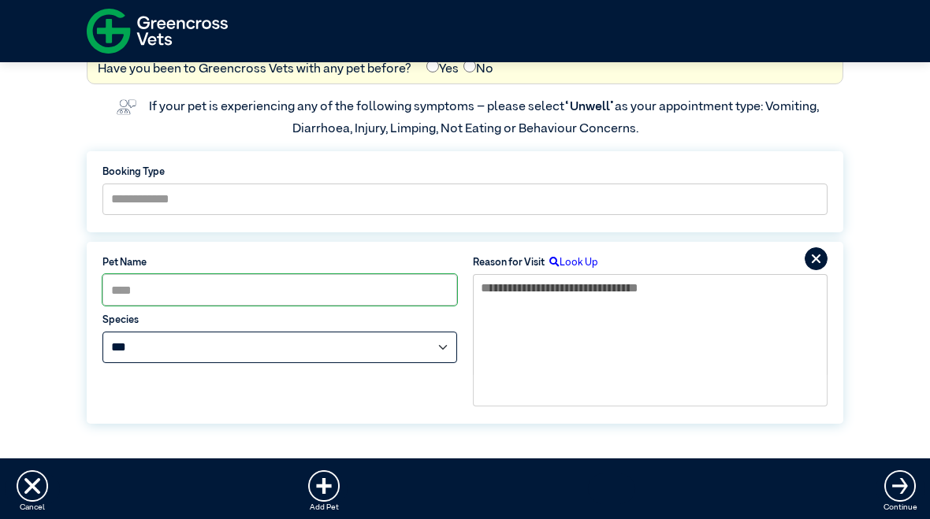  Describe the element at coordinates (280, 262) in the screenshot. I see `label: Pet Name` at that location.